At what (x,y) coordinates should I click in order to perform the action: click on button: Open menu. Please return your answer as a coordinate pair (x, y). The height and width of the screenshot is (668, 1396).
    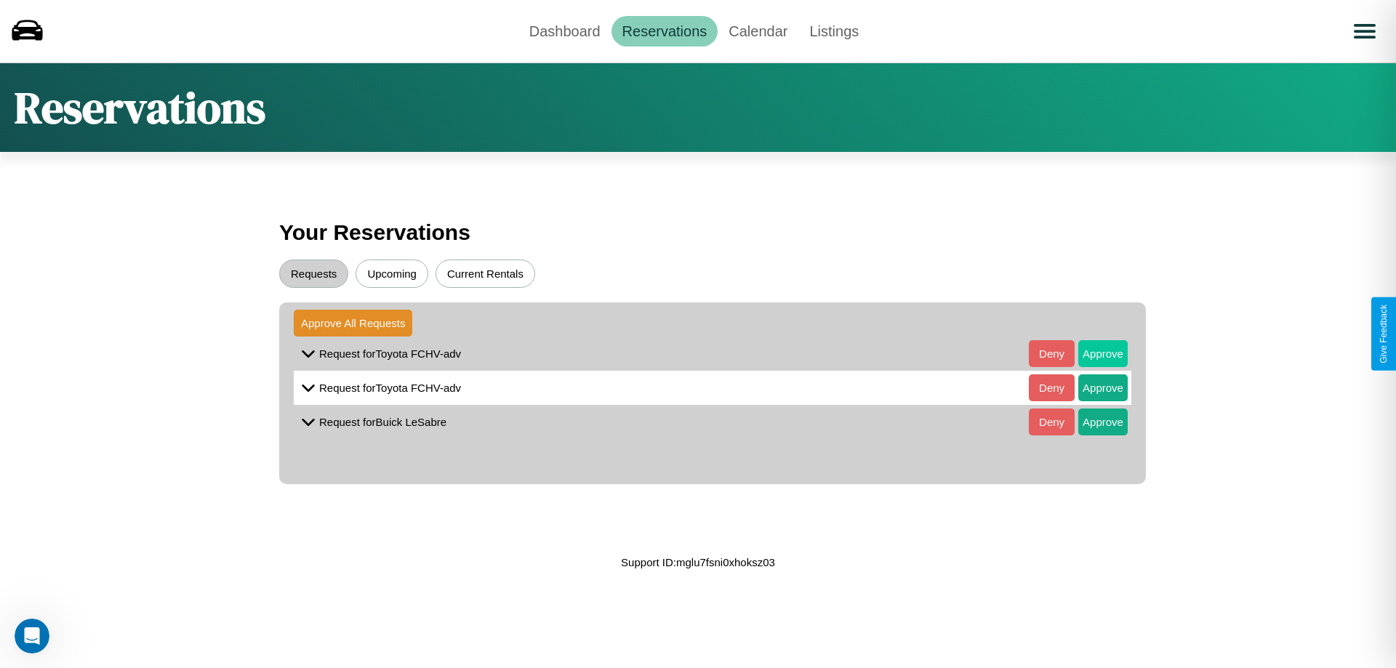
    Looking at the image, I should click on (1364, 31).